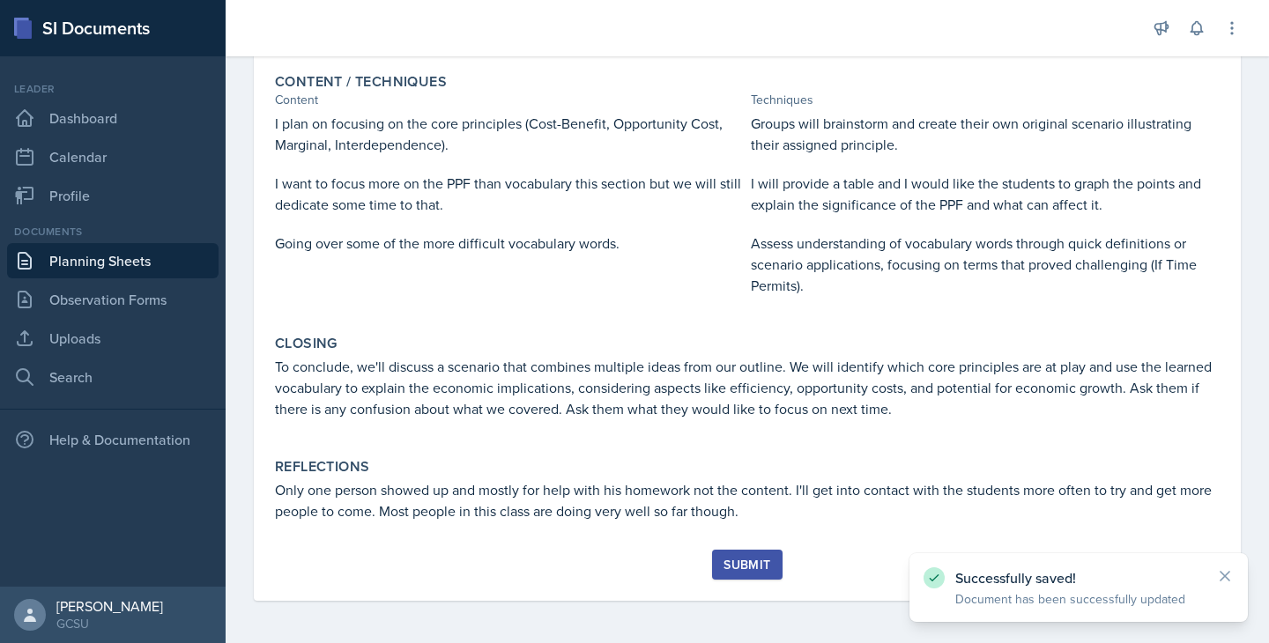 This screenshot has width=1269, height=643. Describe the element at coordinates (985, 264) in the screenshot. I see `p: Assess understanding of vocabulary words through quick definitions or scenario applications, focu...` at that location.